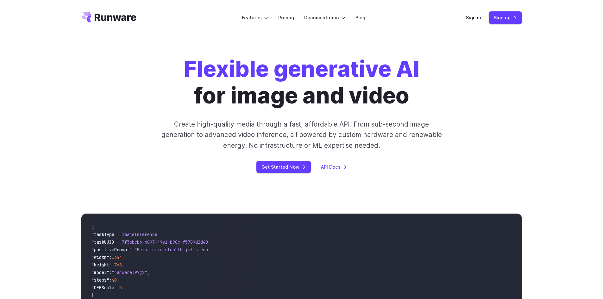  I want to click on span: "7f3ebcb6-b897-49e1-b98c-f5789d2d40d7", so click(168, 242).